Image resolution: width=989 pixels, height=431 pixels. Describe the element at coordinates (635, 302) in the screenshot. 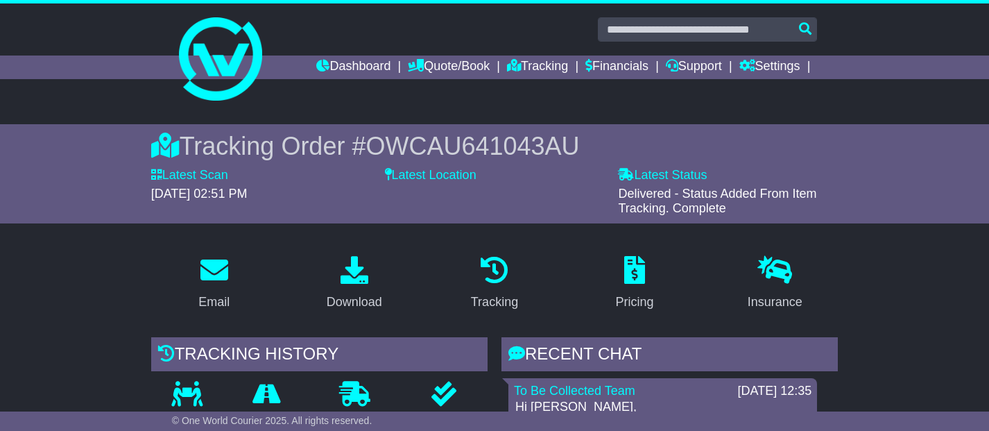

I see `div: Pricing` at that location.